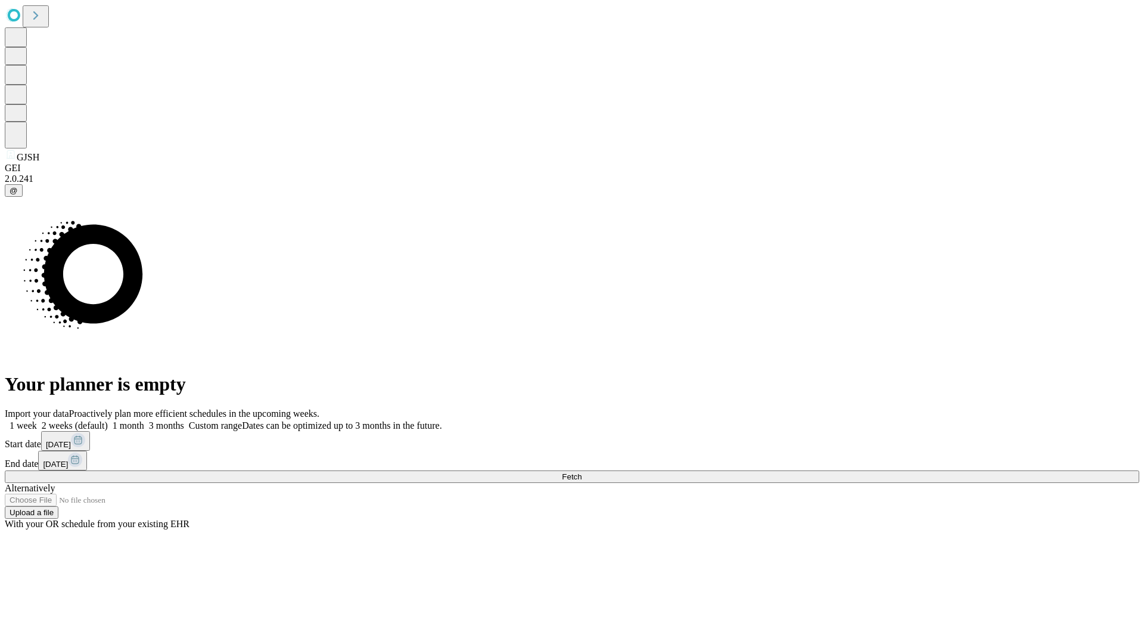 The width and height of the screenshot is (1144, 644). I want to click on span: Dates can be optimized up to 3 months in the future., so click(341, 425).